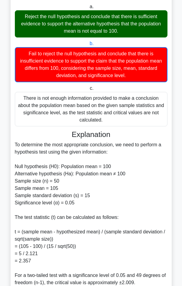 The width and height of the screenshot is (182, 286). What do you see at coordinates (92, 88) in the screenshot?
I see `span: c.` at bounding box center [92, 88].